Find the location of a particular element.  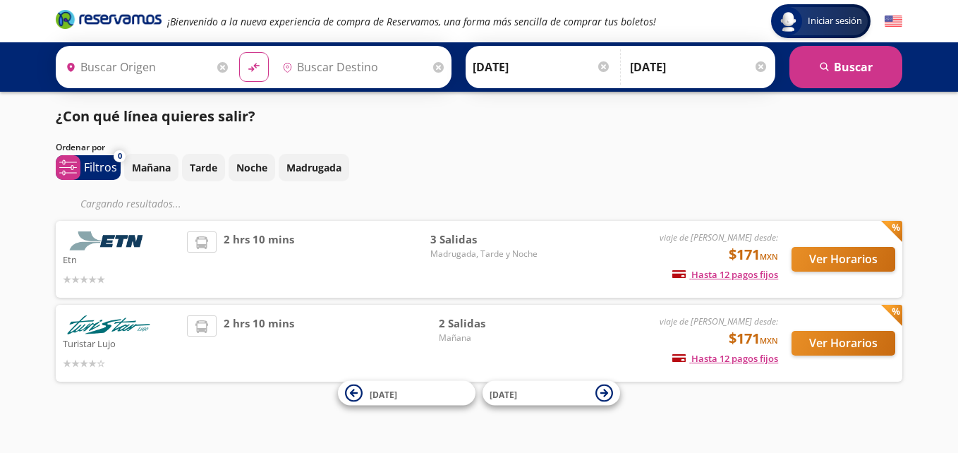

button: Buscar is located at coordinates (846, 67).